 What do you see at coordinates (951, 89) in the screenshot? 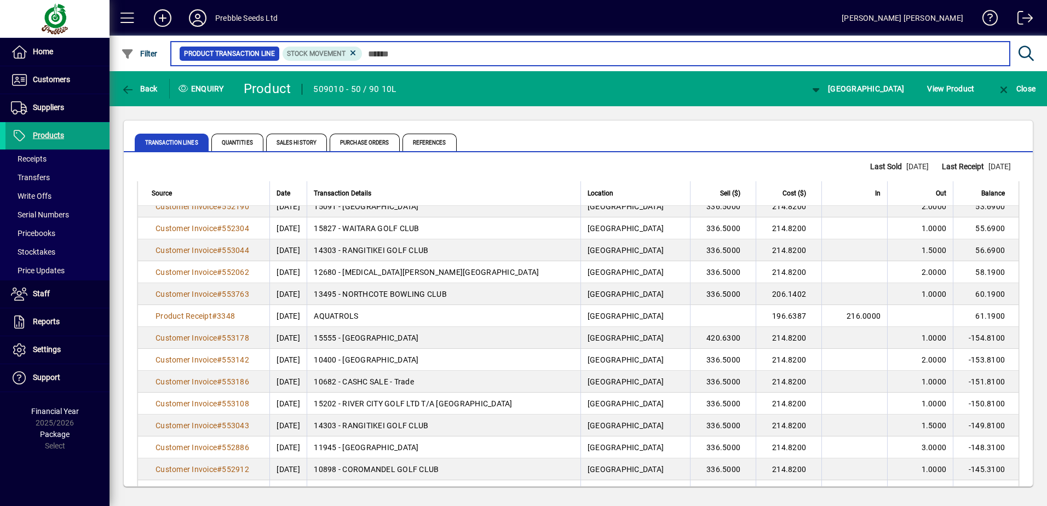
I see `button: View Product` at bounding box center [951, 89].